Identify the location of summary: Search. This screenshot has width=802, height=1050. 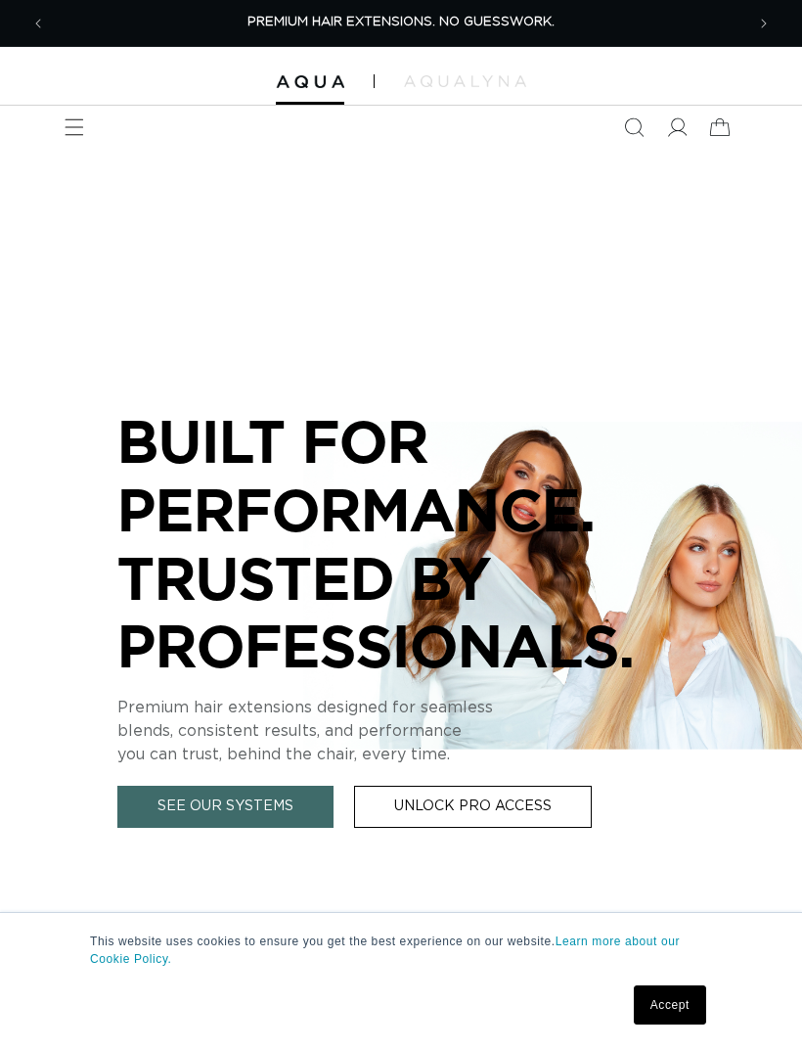
(634, 127).